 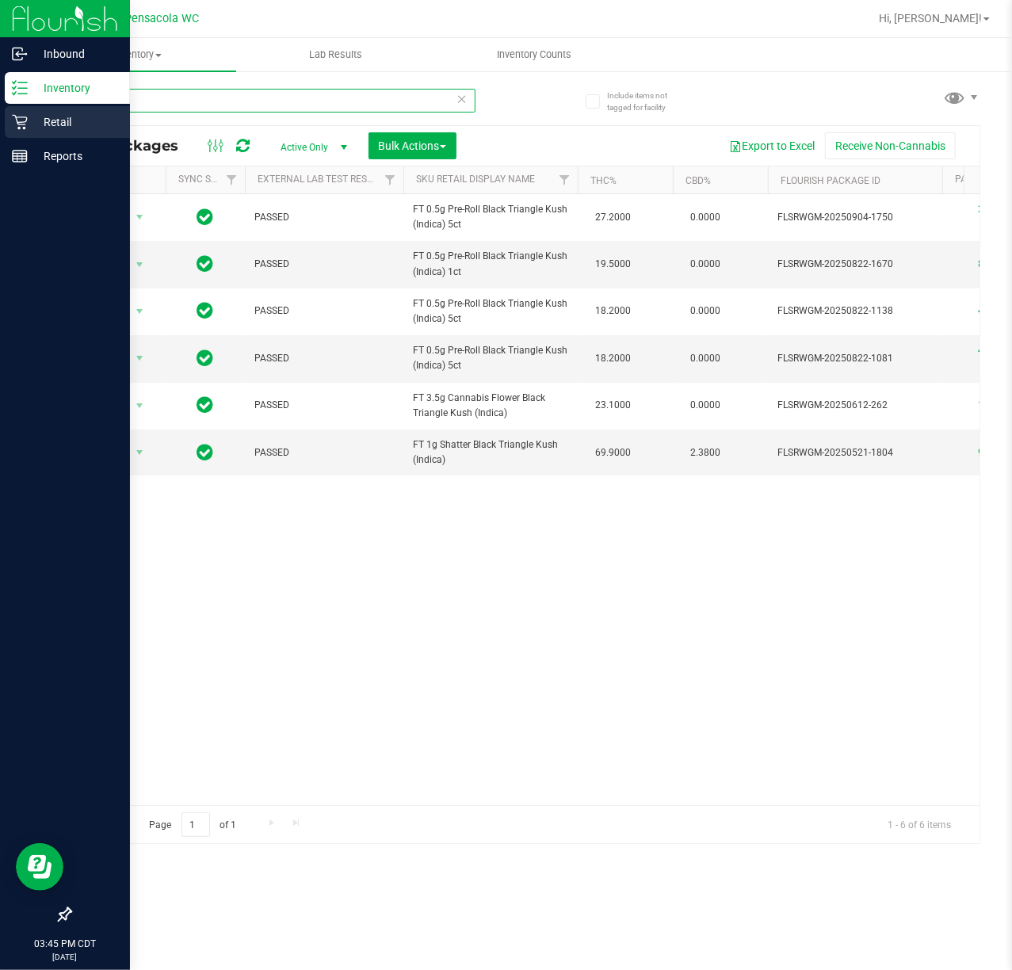 What do you see at coordinates (412, 146) in the screenshot?
I see `button: Bulk Actions` at bounding box center [412, 146].